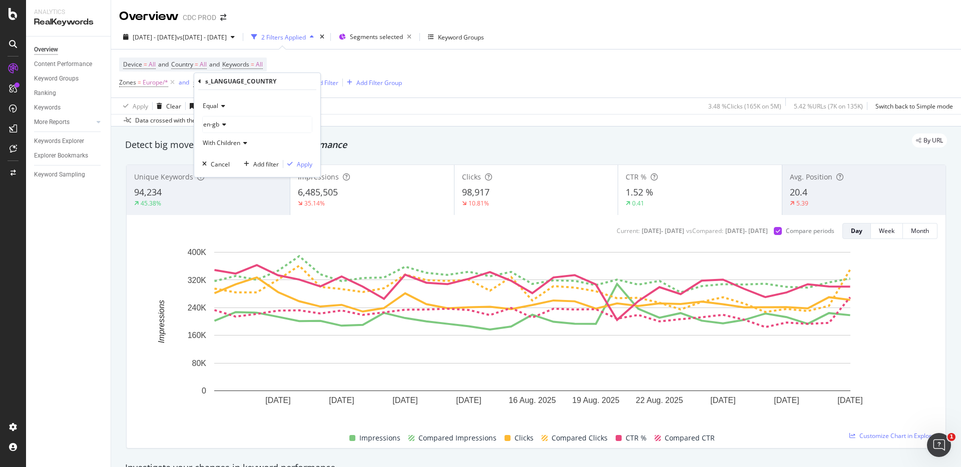 The image size is (961, 467). What do you see at coordinates (197, 252) in the screenshot?
I see `text: 400K` at bounding box center [197, 252].